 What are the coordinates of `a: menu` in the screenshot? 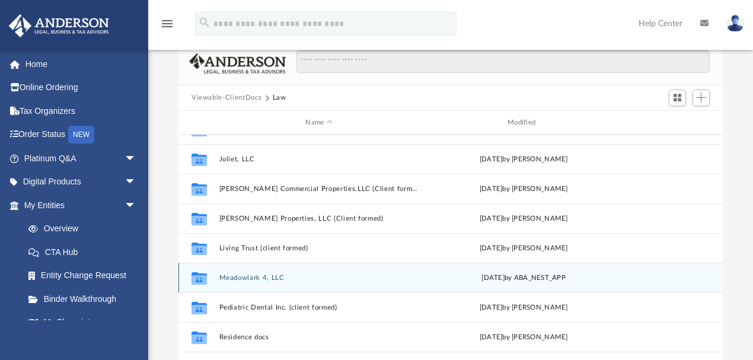 It's located at (167, 27).